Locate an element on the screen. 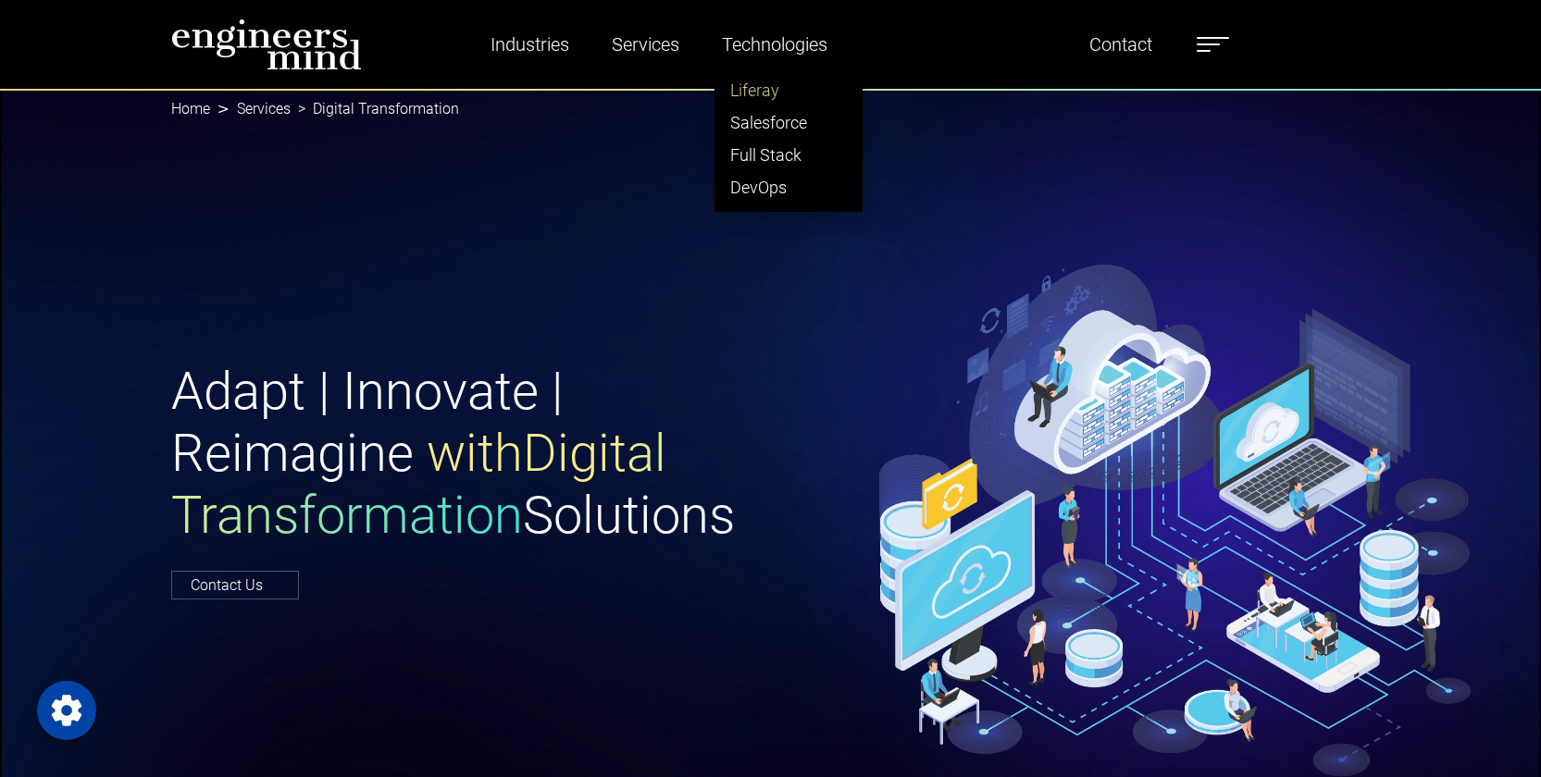 Image resolution: width=1541 pixels, height=777 pixels. a: Industries is located at coordinates (529, 44).